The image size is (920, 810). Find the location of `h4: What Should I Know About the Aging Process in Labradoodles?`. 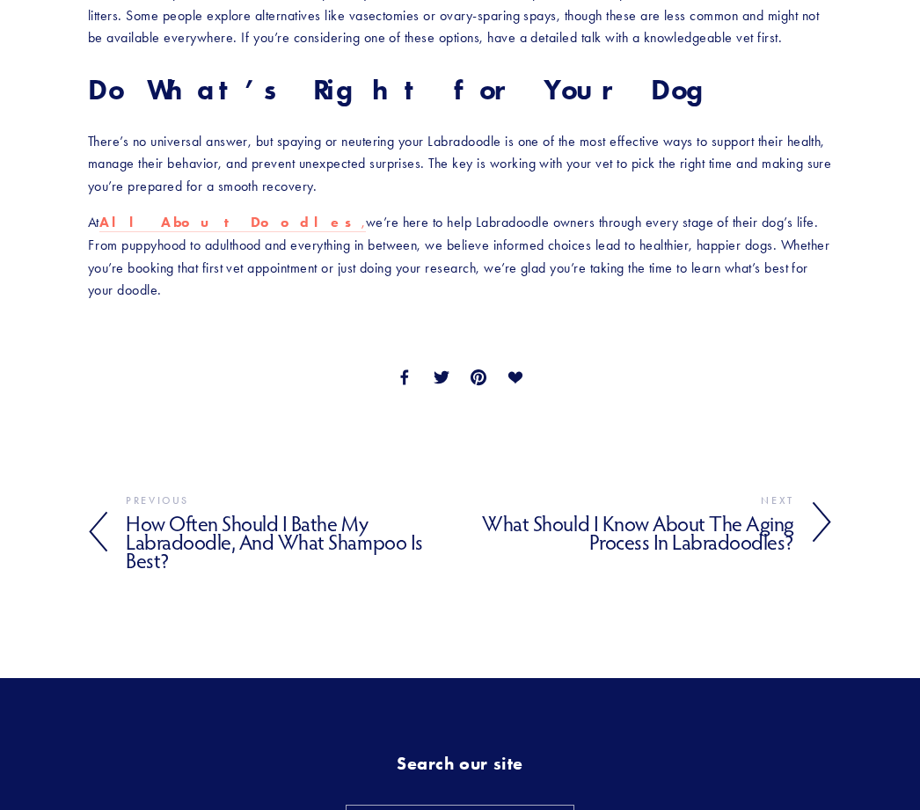

h4: What Should I Know About the Aging Process in Labradoodles? is located at coordinates (627, 534).